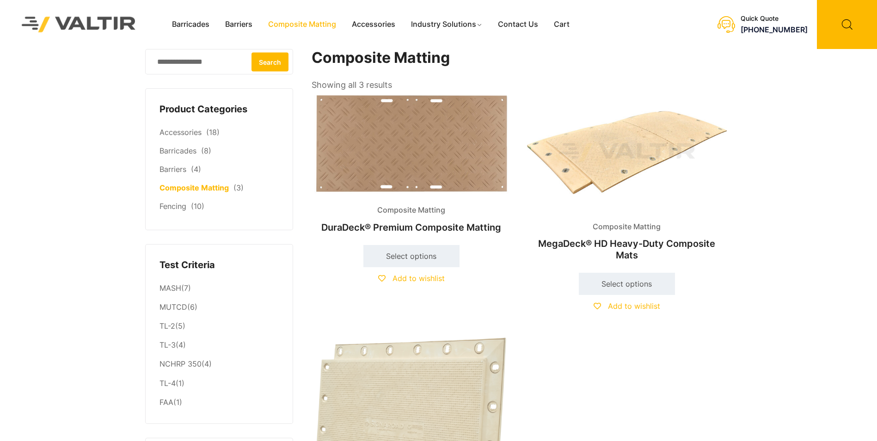  I want to click on h4: Product Categories, so click(219, 110).